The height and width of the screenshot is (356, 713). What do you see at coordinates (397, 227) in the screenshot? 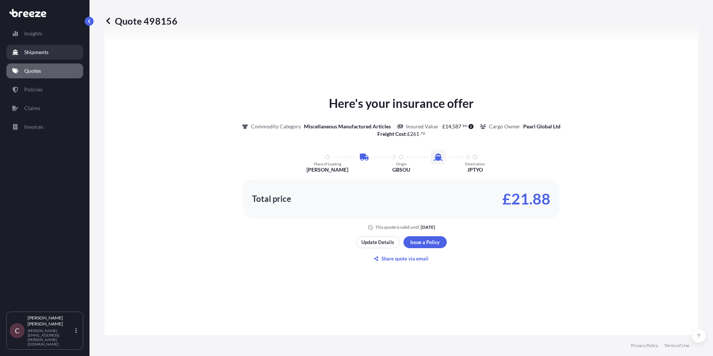
I see `p: This quote is valid until` at bounding box center [397, 227].